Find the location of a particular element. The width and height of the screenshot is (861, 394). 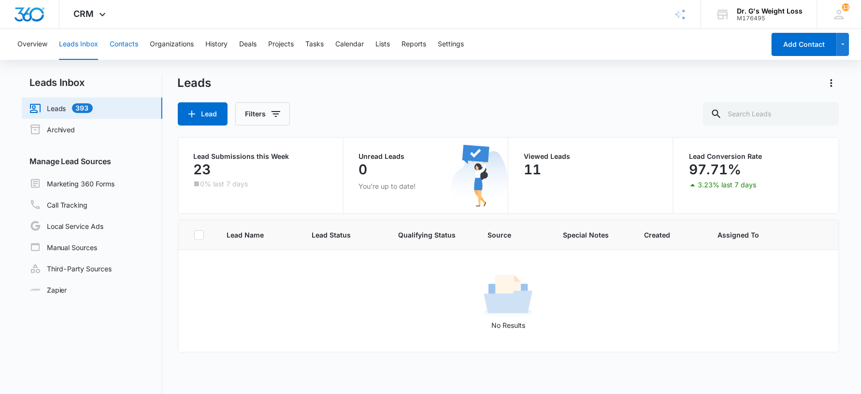

a: Zapier is located at coordinates (48, 290).